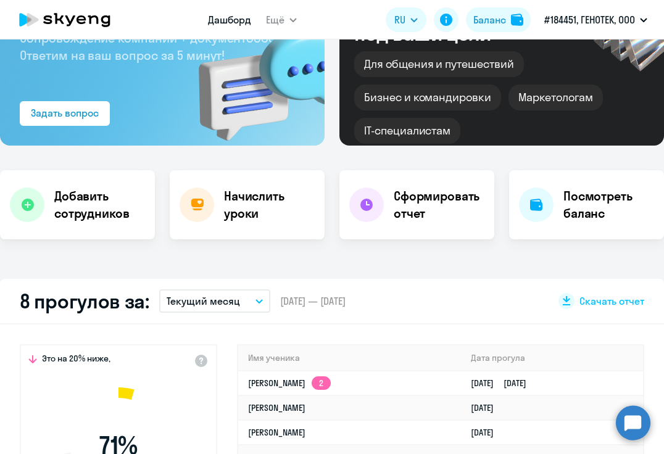 The image size is (664, 454). I want to click on button: Ещё, so click(282, 20).